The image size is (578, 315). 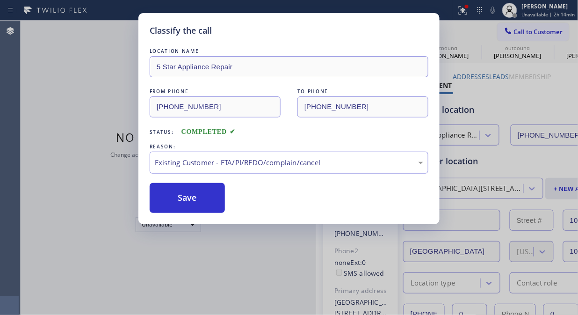 I want to click on div: Existing Customer - ETA/PI/REDO/complain/cancel, so click(x=289, y=162).